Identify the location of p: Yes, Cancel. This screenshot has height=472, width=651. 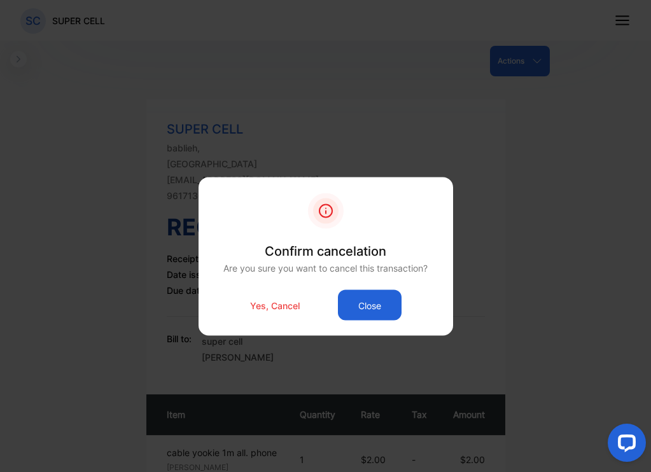
(275, 305).